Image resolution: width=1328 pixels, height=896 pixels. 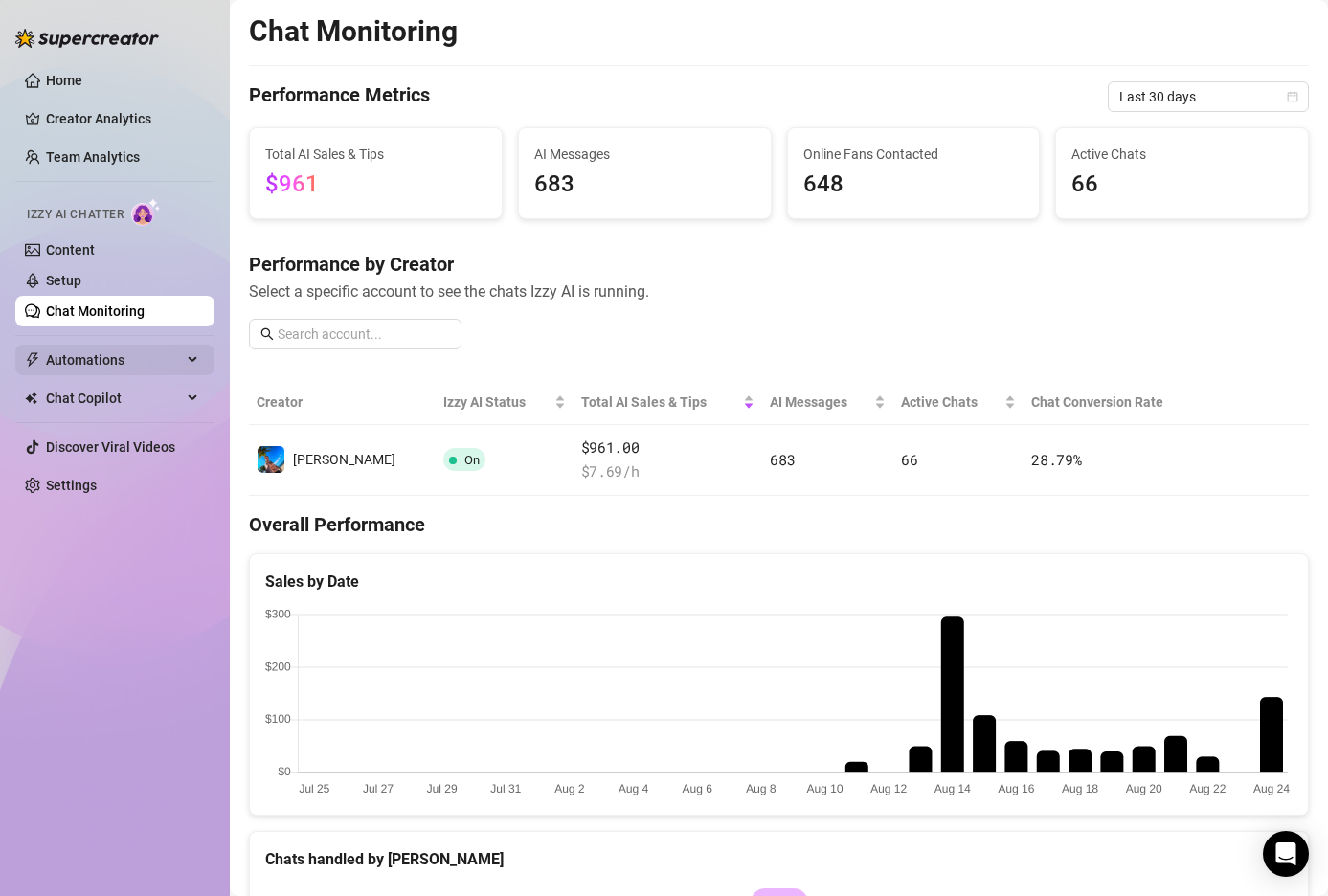 What do you see at coordinates (1293, 97) in the screenshot?
I see `span: calendar` at bounding box center [1293, 97].